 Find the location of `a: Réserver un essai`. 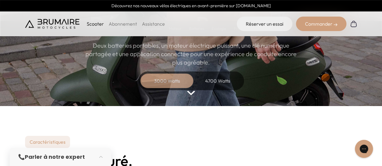

a: Réserver un essai is located at coordinates (264, 24).